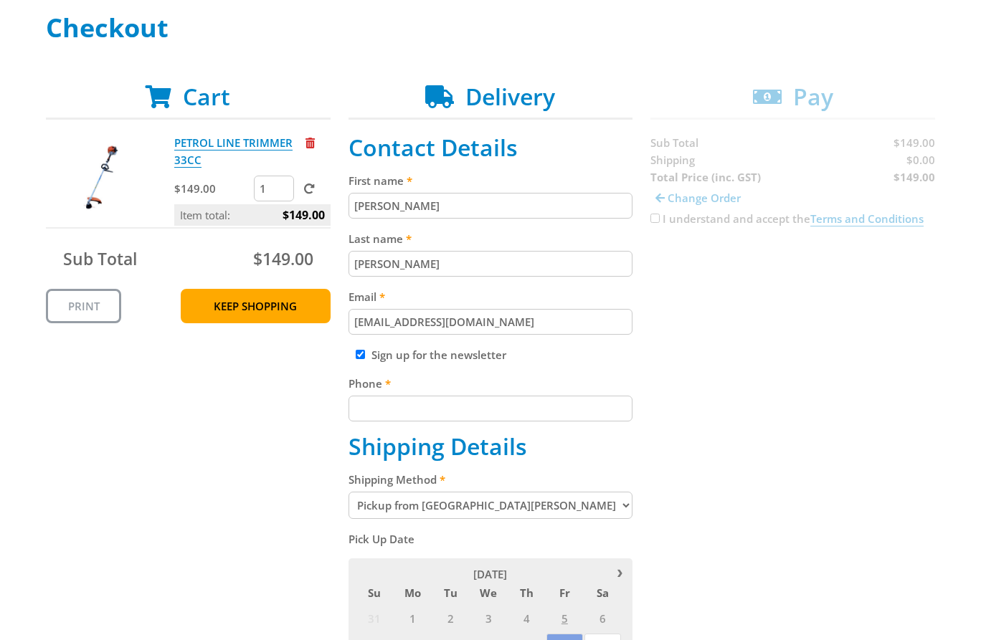 The width and height of the screenshot is (981, 640). I want to click on label: Last name, so click(491, 239).